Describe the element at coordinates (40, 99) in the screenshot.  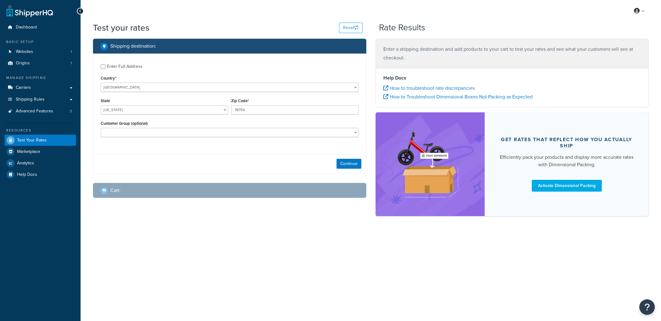
I see `li: Shipping Rules` at that location.